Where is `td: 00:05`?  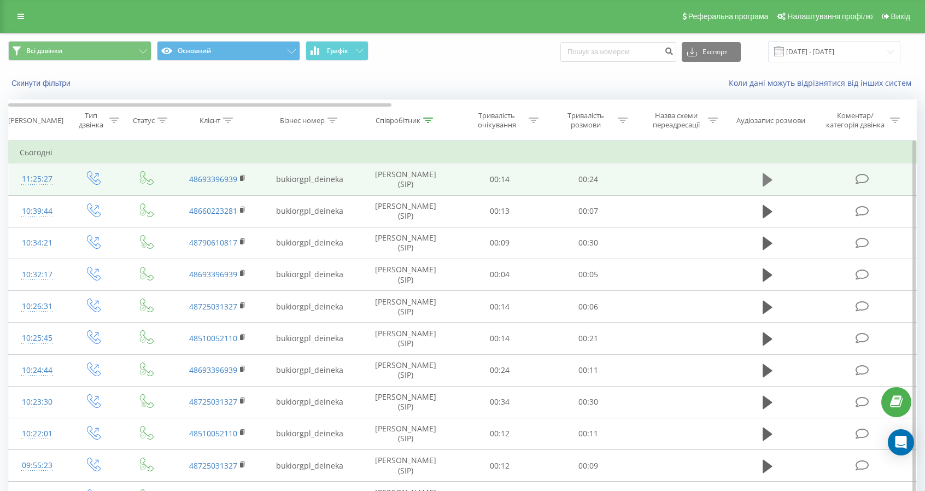
td: 00:05 is located at coordinates (588, 274).